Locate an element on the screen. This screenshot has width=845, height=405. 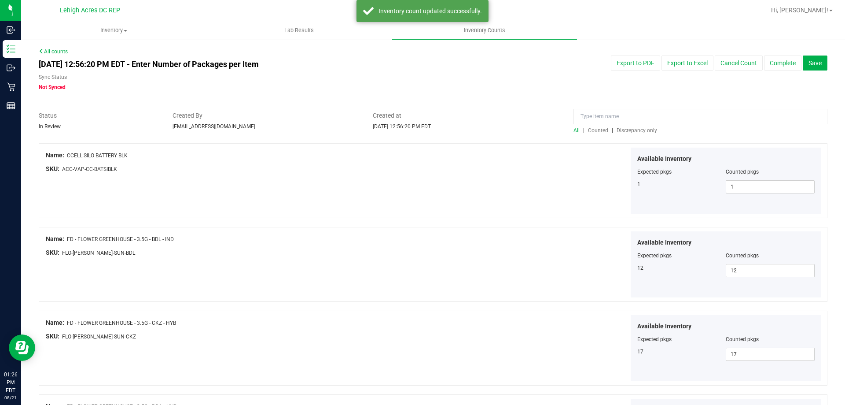
span: ACC-VAP-CC-BATSIBLK is located at coordinates (89, 169).